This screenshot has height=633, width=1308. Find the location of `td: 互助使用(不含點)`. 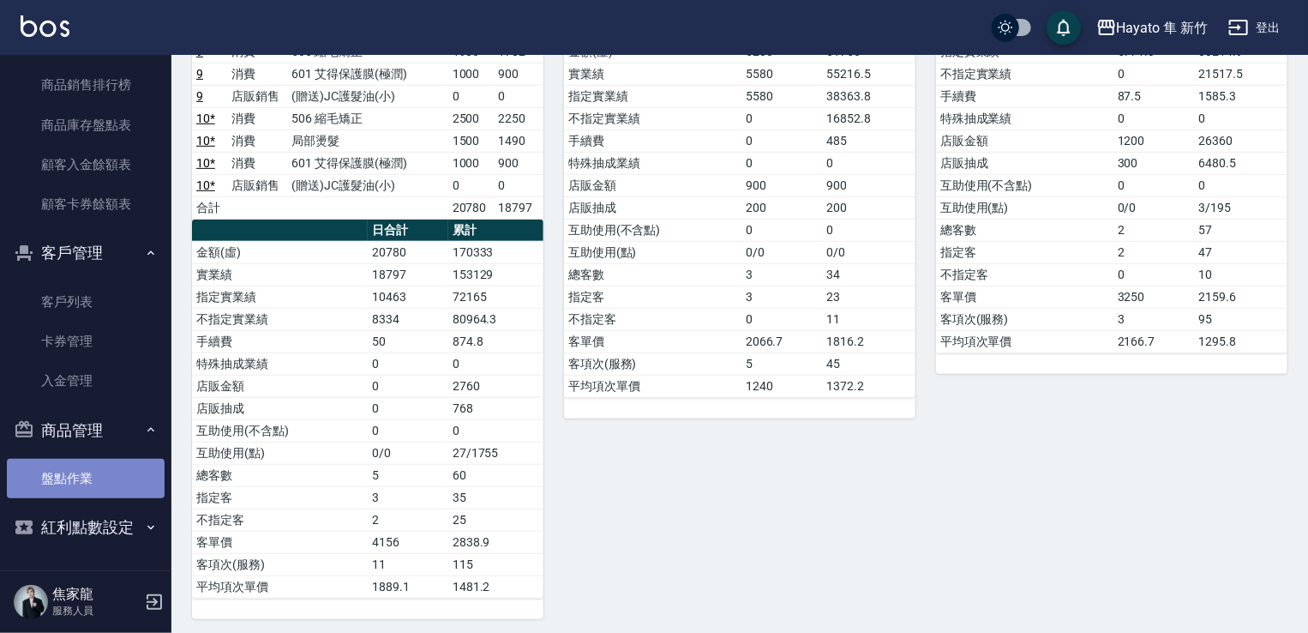

td: 互助使用(不含點) is located at coordinates (1024, 185).